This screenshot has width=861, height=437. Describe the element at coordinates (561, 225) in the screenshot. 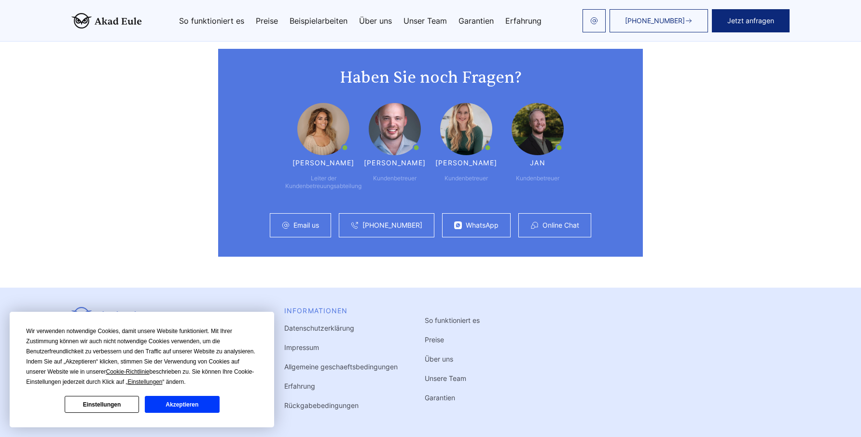

I see `a: Online Chat` at that location.